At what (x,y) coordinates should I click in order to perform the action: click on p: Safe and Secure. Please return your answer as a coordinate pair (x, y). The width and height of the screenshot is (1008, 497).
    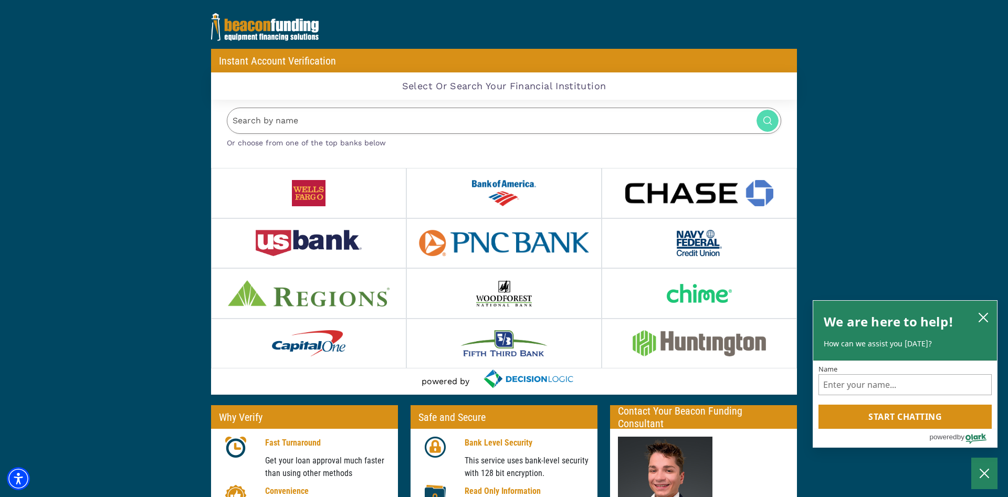
    Looking at the image, I should click on (452, 417).